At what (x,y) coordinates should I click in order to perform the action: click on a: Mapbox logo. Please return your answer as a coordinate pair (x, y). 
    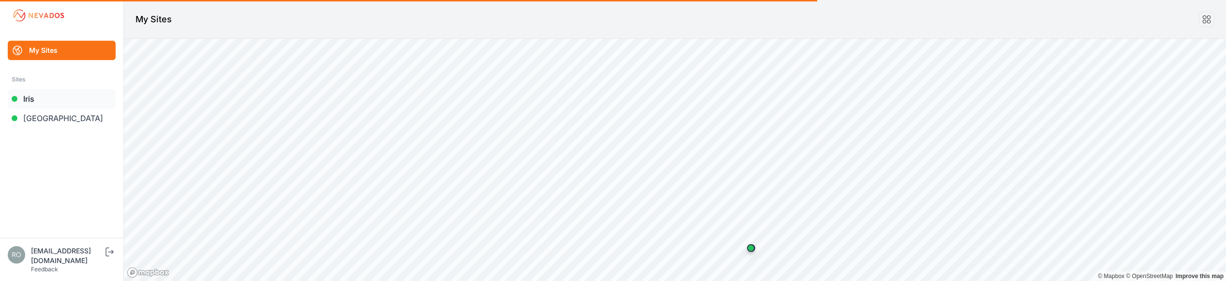
    Looking at the image, I should click on (148, 272).